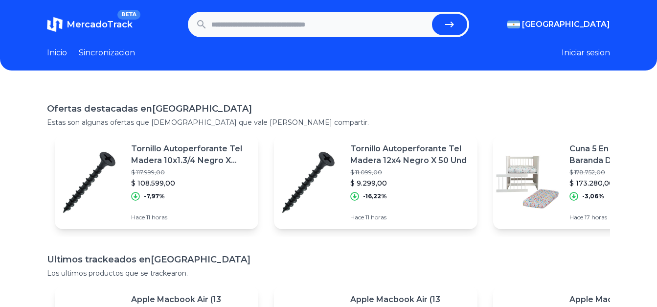  What do you see at coordinates (191, 172) in the screenshot?
I see `p: $ 117.999,00` at bounding box center [191, 172].